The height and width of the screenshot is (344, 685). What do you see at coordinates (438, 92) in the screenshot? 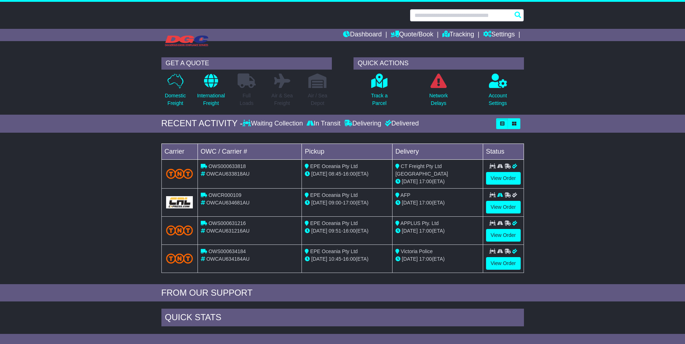
I see `a: NetworkDelays` at bounding box center [438, 92].